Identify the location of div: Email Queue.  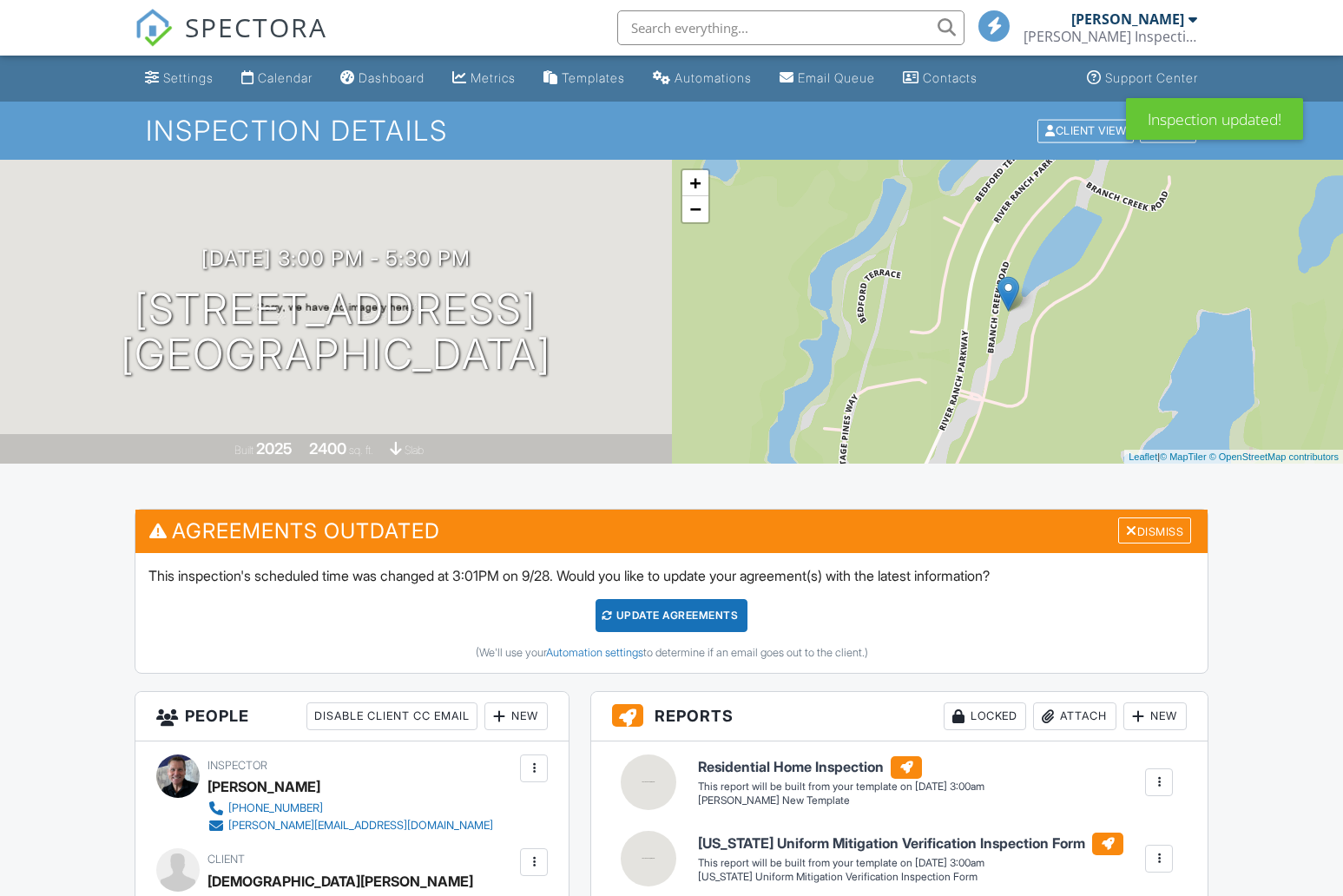
(836, 77).